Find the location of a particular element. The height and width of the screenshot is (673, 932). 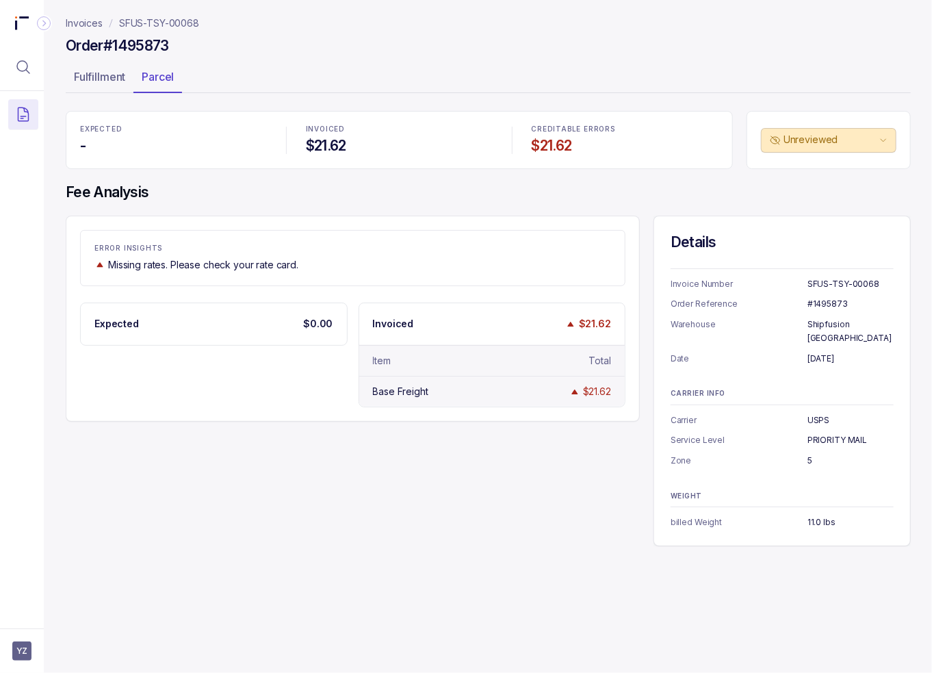

p: Zone is located at coordinates (739, 461).